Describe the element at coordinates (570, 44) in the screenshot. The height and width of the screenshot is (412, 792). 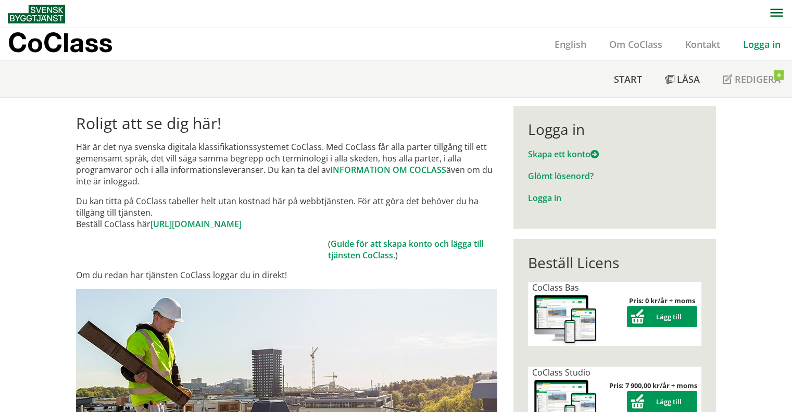
I see `a: English` at that location.